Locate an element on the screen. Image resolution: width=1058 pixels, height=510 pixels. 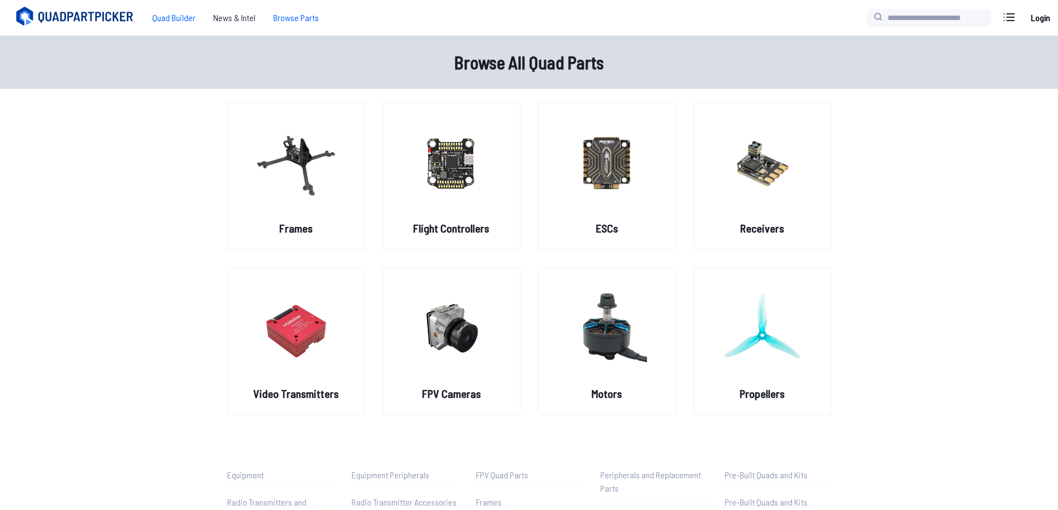
h1: Browse All Quad Parts is located at coordinates (529, 62).